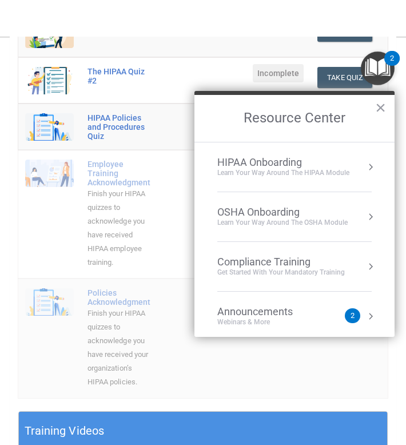 Image resolution: width=406 pixels, height=445 pixels. What do you see at coordinates (281, 262) in the screenshot?
I see `div: Compliance Training` at bounding box center [281, 262].